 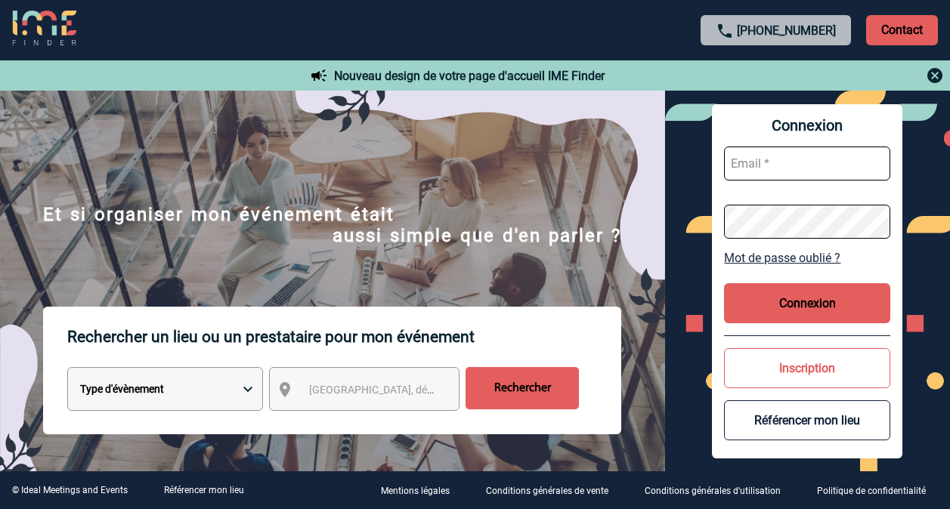 What do you see at coordinates (553, 490) in the screenshot?
I see `a: Conditions générales de vente` at bounding box center [553, 490].